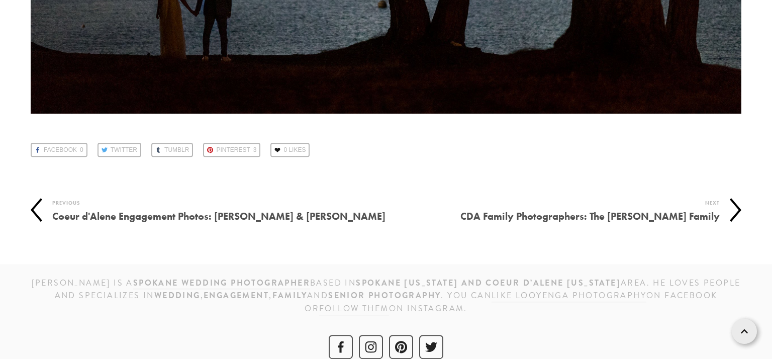 Image resolution: width=772 pixels, height=359 pixels. What do you see at coordinates (294, 150) in the screenshot?
I see `span: 0 Likes` at bounding box center [294, 150].